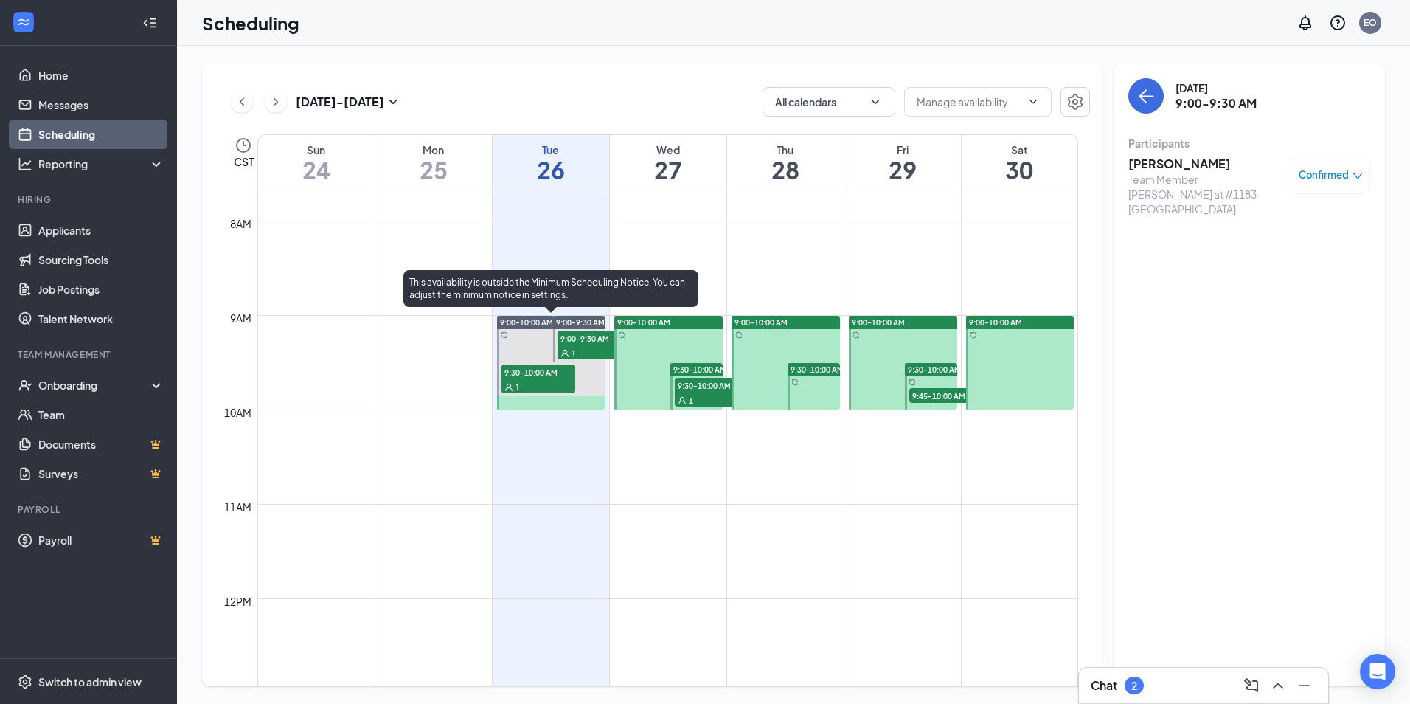 This screenshot has width=1410, height=704. What do you see at coordinates (551, 170) in the screenshot?
I see `h1: 26` at bounding box center [551, 170].